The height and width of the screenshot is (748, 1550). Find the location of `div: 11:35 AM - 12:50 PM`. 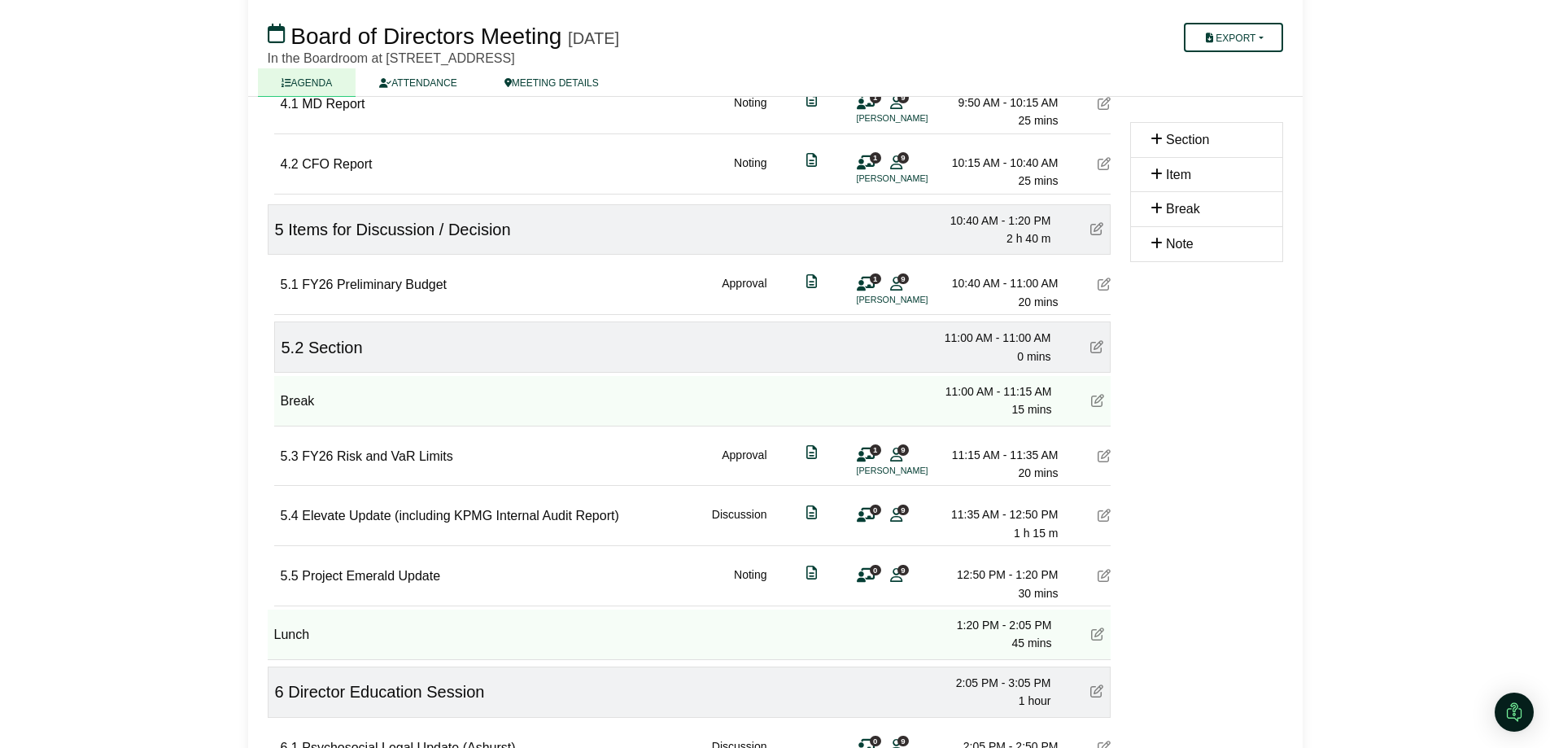

div: 11:35 AM - 12:50 PM is located at coordinates (1002, 514).